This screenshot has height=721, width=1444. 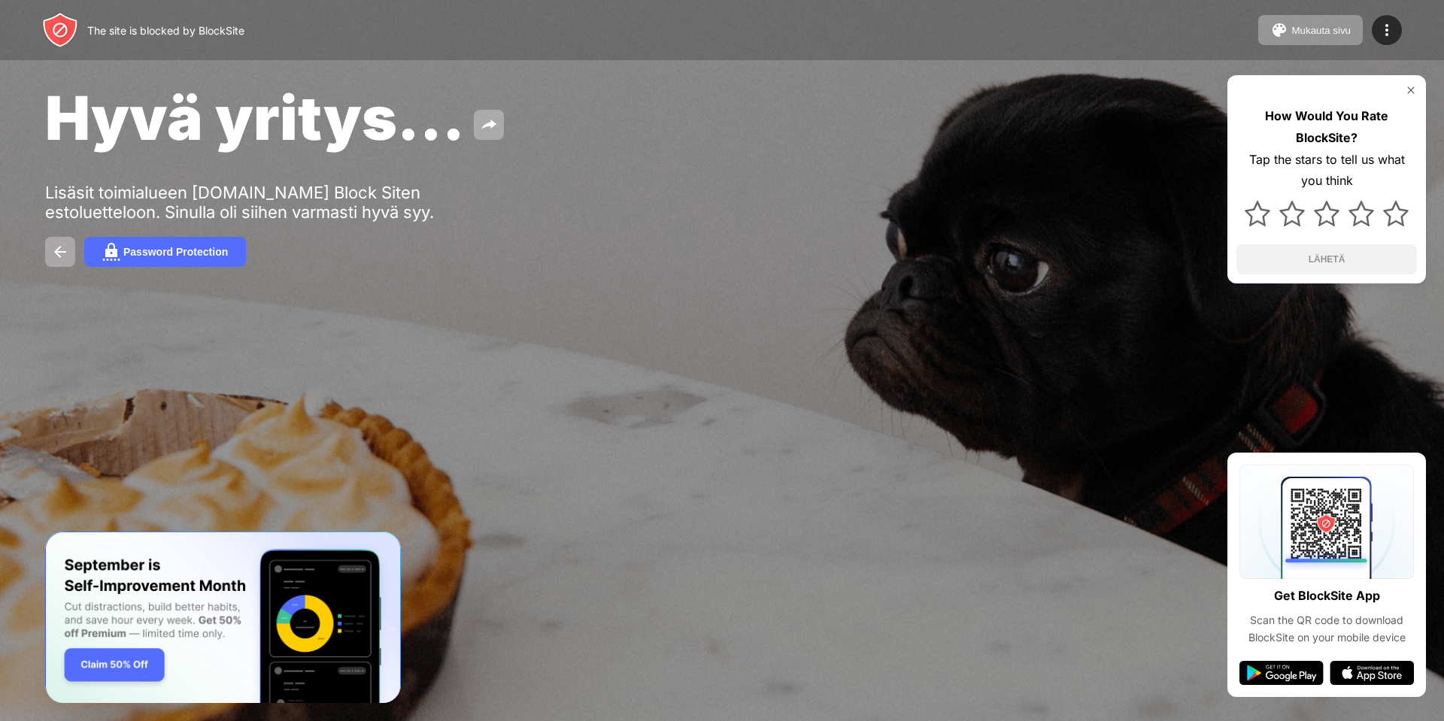 I want to click on img: share.svg, so click(x=489, y=125).